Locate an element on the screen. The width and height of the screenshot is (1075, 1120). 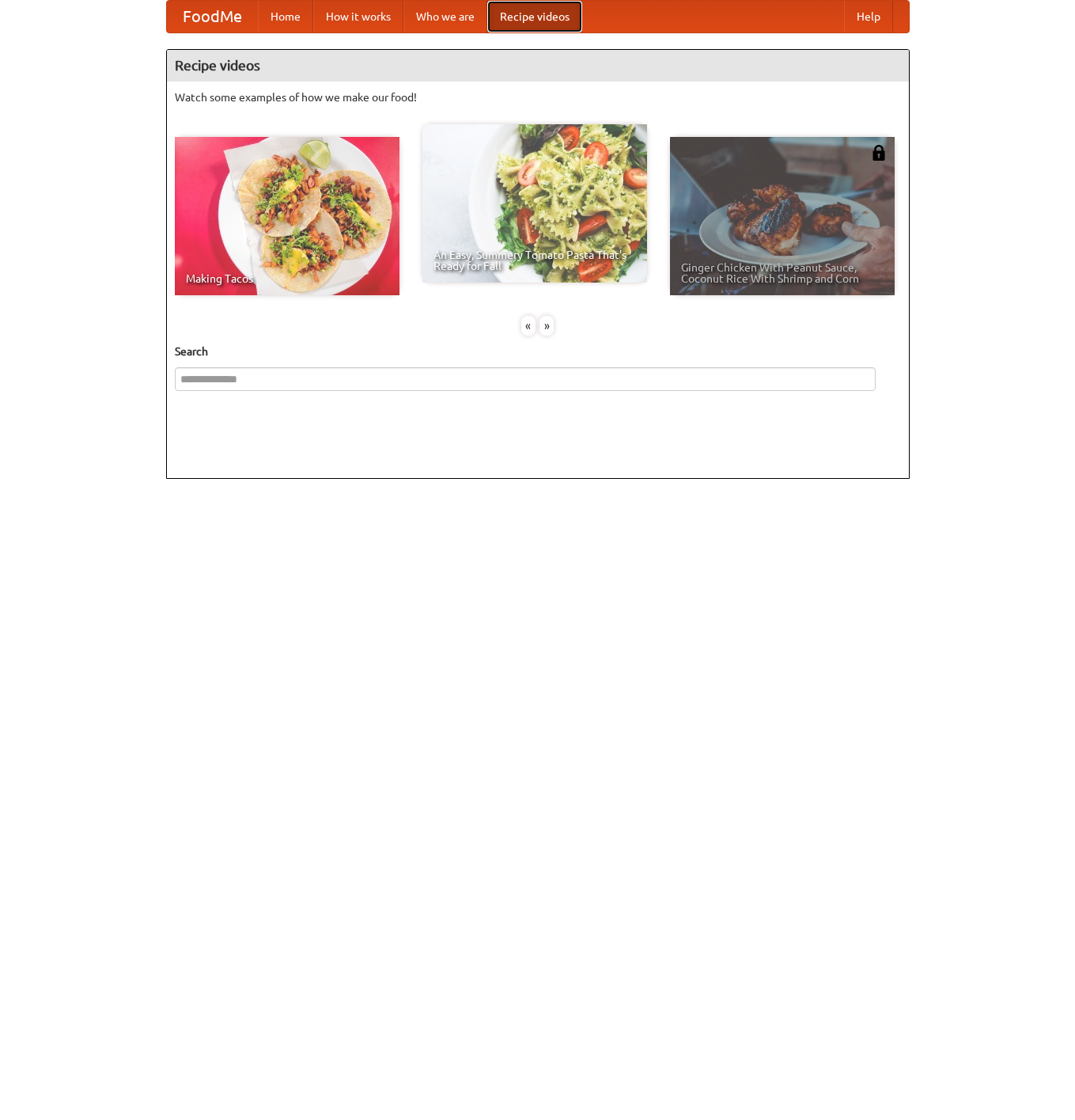
h4: Recipe videos is located at coordinates (538, 66).